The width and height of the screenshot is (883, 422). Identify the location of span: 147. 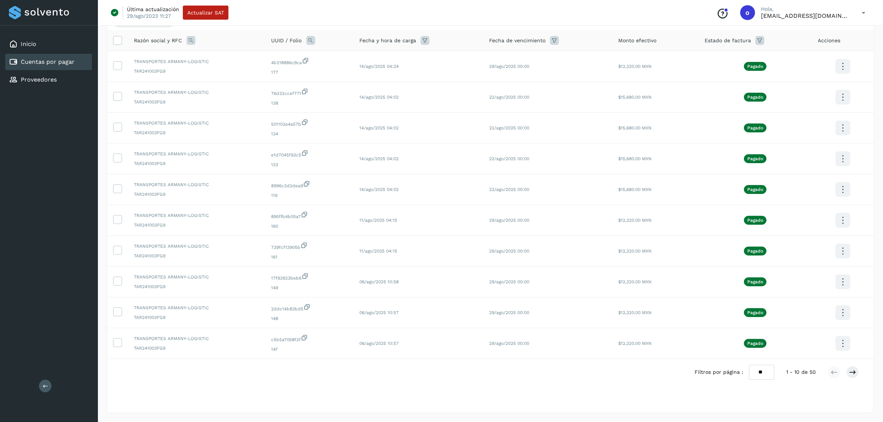
(310, 349).